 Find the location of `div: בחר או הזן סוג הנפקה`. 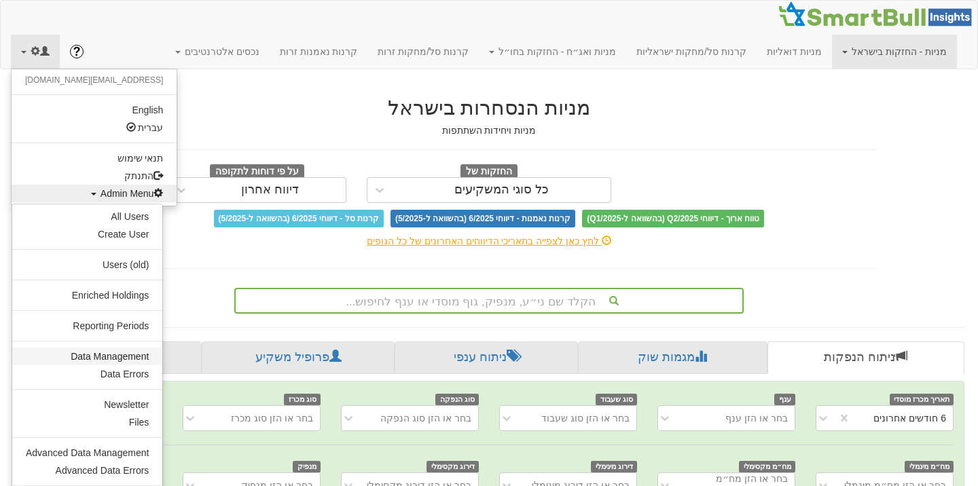

div: בחר או הזן סוג הנפקה is located at coordinates (426, 418).